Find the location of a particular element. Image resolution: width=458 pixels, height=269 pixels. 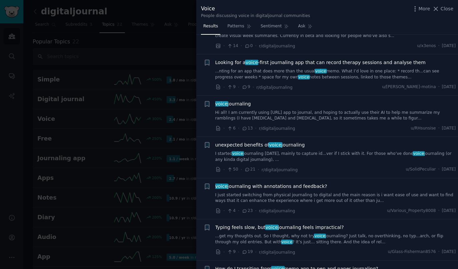

span: Close is located at coordinates (447, 9).